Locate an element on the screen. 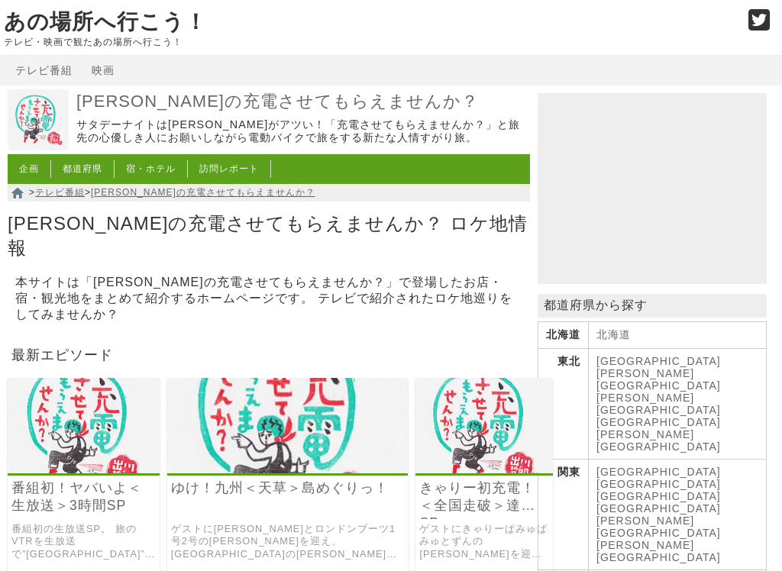 The image size is (782, 571). a: Twitter (@go_thesights) is located at coordinates (759, 24).